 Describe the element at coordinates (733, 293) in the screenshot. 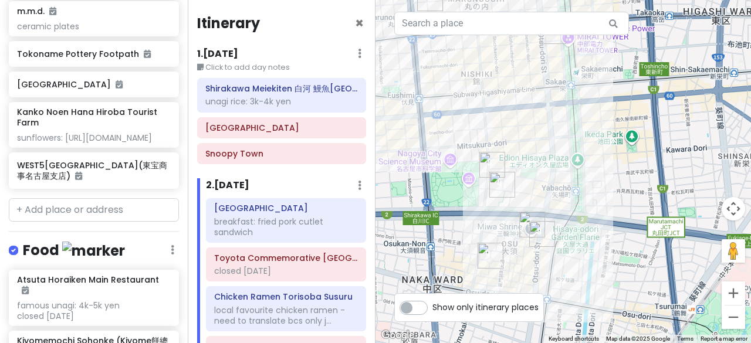

I see `button: Zoom in` at that location.